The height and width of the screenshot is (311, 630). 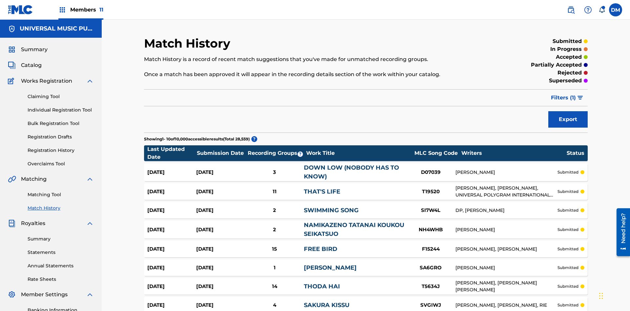 I want to click on div: Help, so click(x=588, y=10).